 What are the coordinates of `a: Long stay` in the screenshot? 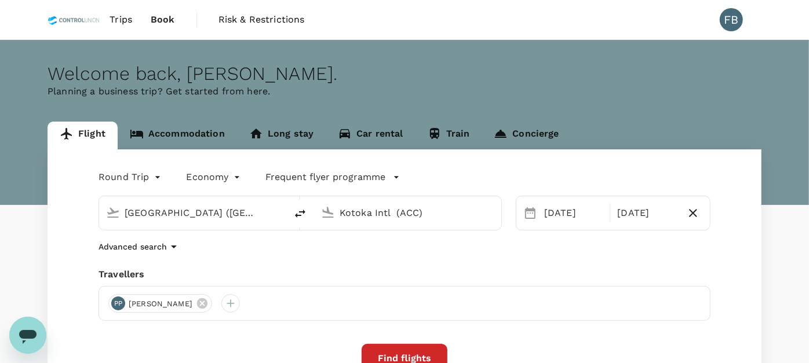 It's located at (281, 136).